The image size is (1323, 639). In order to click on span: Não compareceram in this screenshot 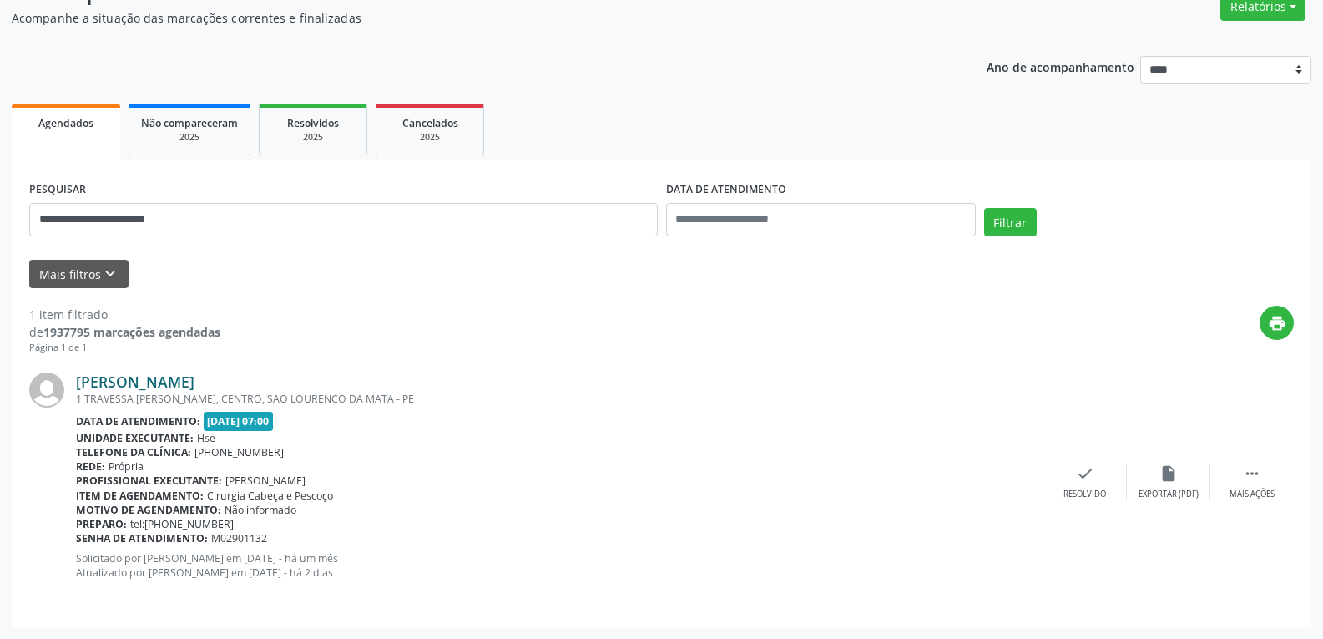, I will do `click(189, 123)`.